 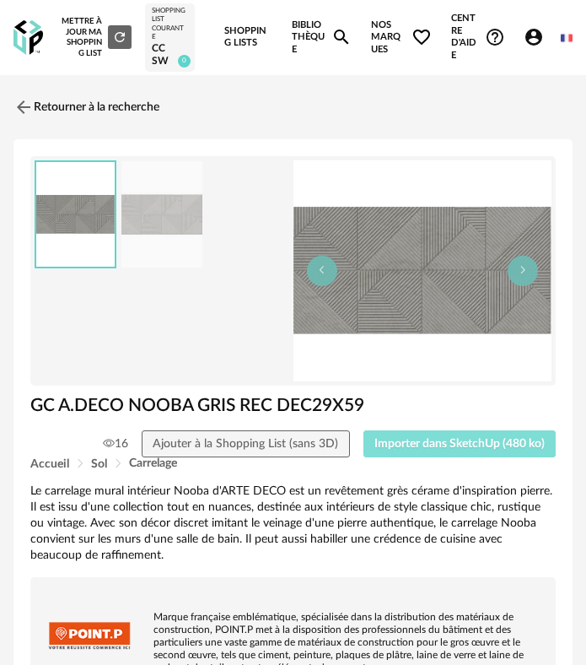 What do you see at coordinates (342, 37) in the screenshot?
I see `span: Magnify icon` at bounding box center [342, 37].